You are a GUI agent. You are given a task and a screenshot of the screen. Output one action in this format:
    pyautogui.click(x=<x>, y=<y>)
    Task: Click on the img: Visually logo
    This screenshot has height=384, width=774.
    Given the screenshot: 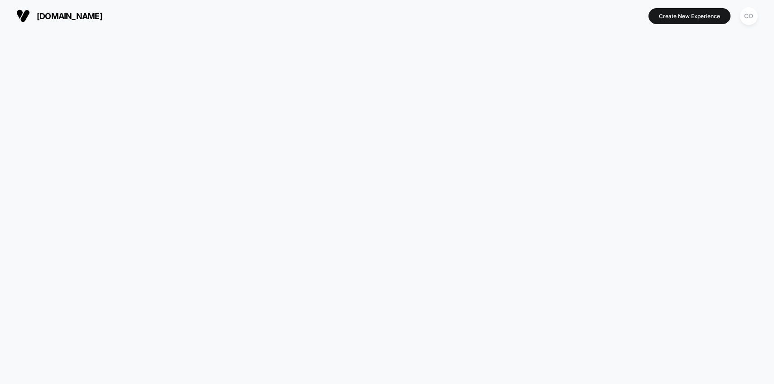 What is the action you would take?
    pyautogui.click(x=23, y=16)
    